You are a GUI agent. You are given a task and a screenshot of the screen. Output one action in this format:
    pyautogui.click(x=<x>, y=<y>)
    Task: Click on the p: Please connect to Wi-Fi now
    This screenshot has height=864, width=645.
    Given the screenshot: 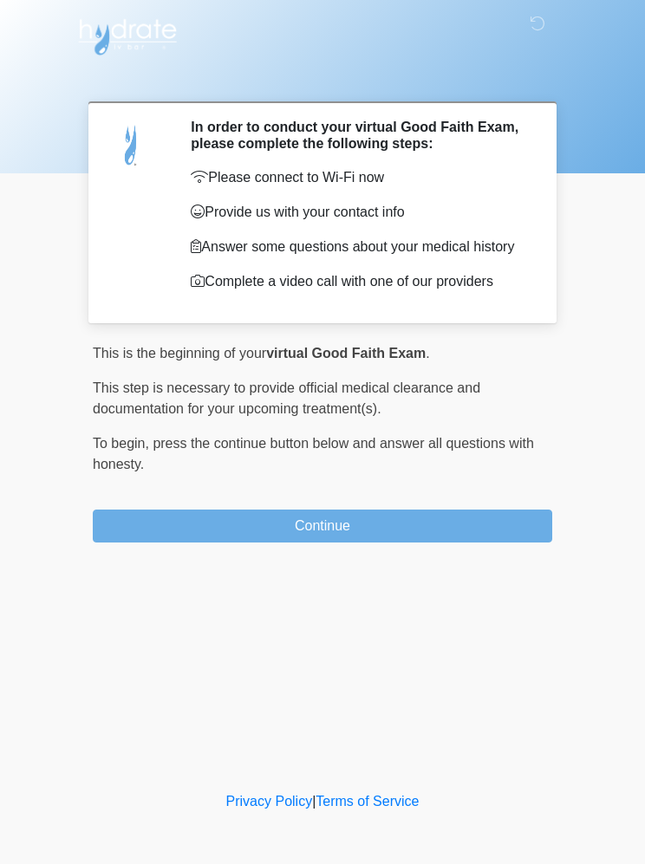 What is the action you would take?
    pyautogui.click(x=358, y=178)
    